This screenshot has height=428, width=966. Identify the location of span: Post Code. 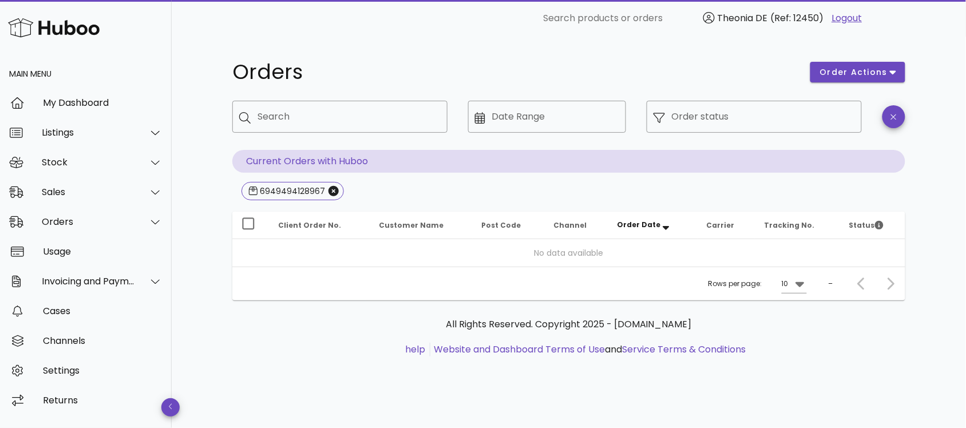
(501, 225).